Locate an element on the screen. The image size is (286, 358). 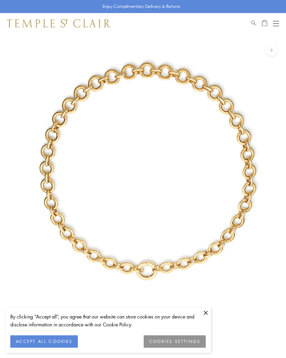
button: Open navigation is located at coordinates (276, 23).